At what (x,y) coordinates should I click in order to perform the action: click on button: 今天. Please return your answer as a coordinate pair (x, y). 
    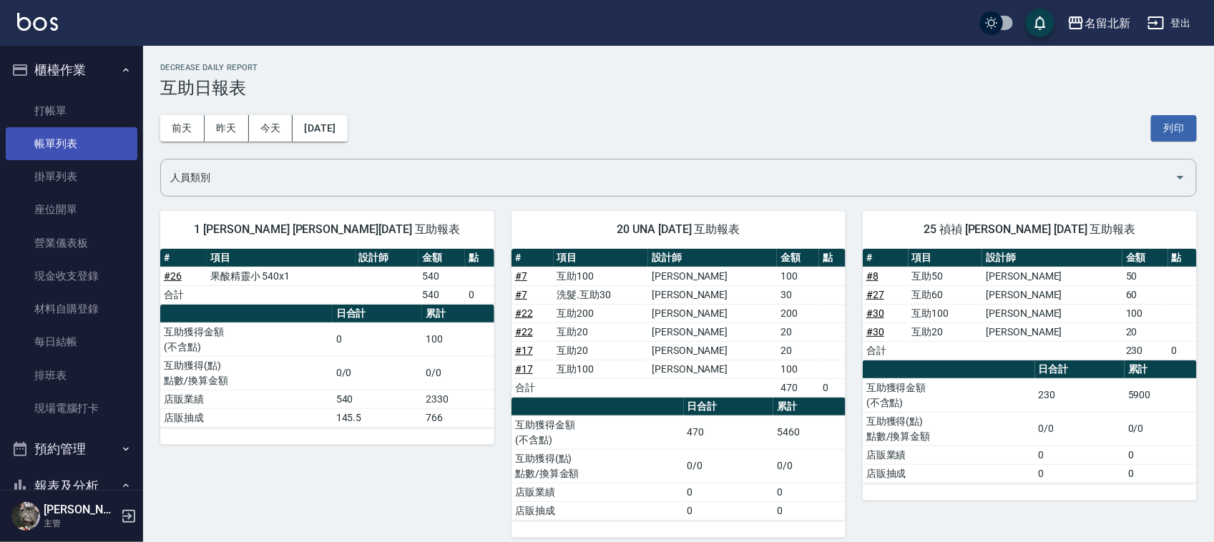
    Looking at the image, I should click on (271, 128).